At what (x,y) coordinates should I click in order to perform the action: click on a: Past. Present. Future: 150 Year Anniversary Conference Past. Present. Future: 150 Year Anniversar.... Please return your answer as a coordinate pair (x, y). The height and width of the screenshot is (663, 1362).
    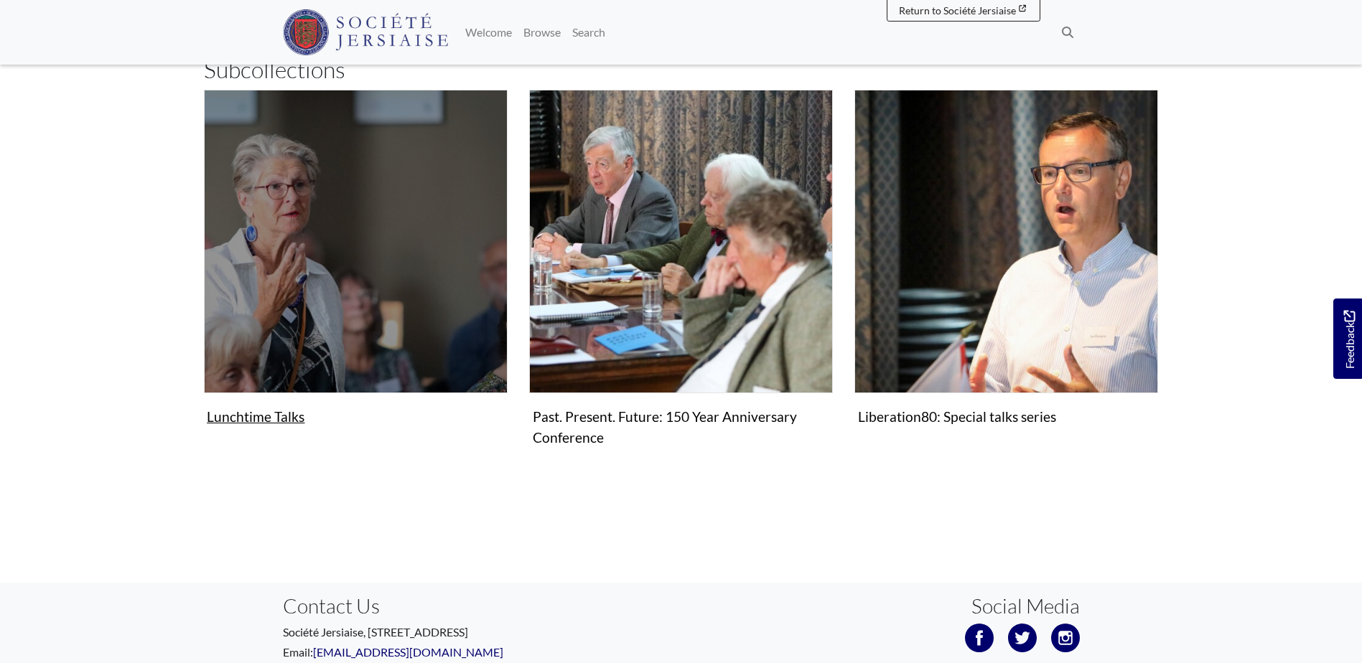
    Looking at the image, I should click on (681, 271).